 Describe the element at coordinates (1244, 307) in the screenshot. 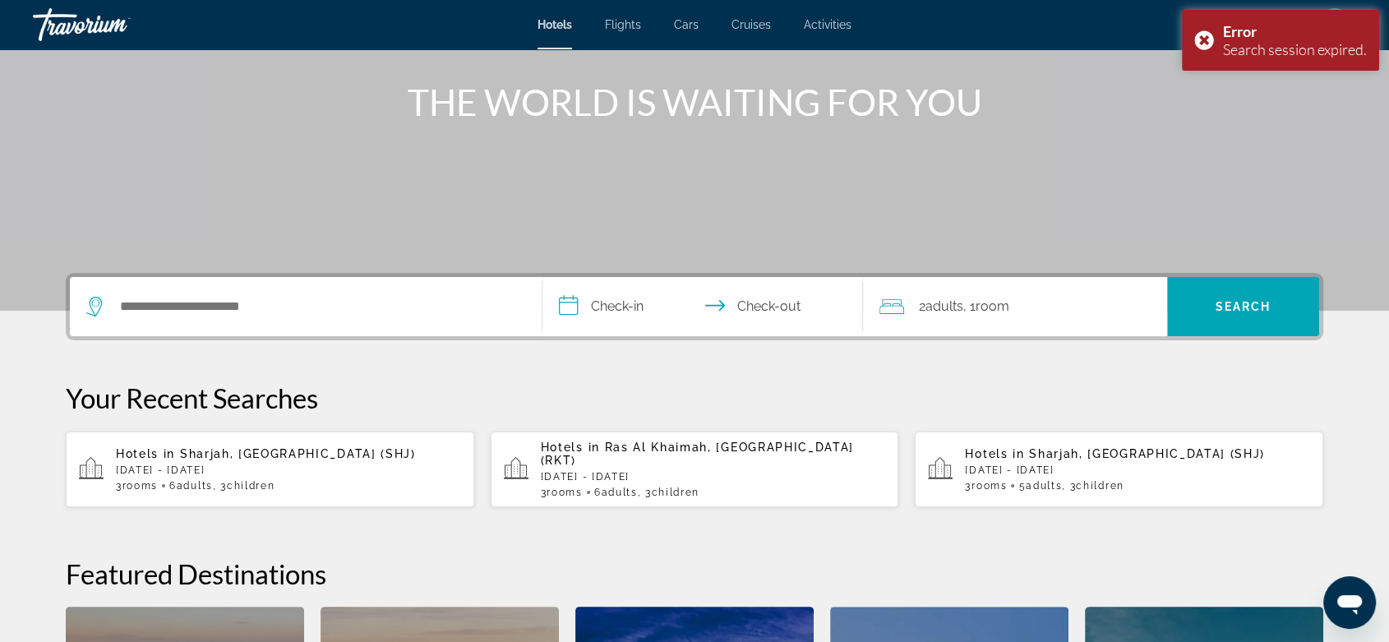

I see `span: Search` at that location.